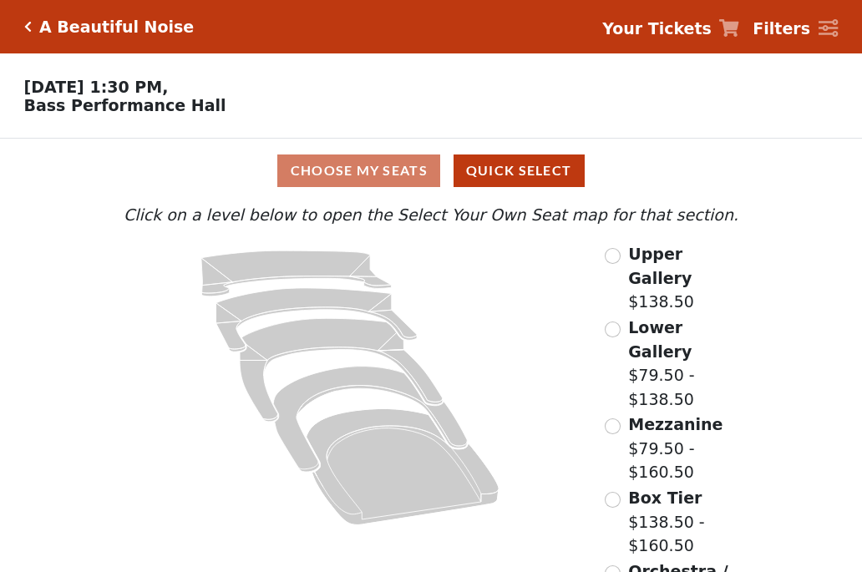 This screenshot has height=572, width=862. I want to click on path: Upper Gallery - Seats Available: 281, so click(297, 273).